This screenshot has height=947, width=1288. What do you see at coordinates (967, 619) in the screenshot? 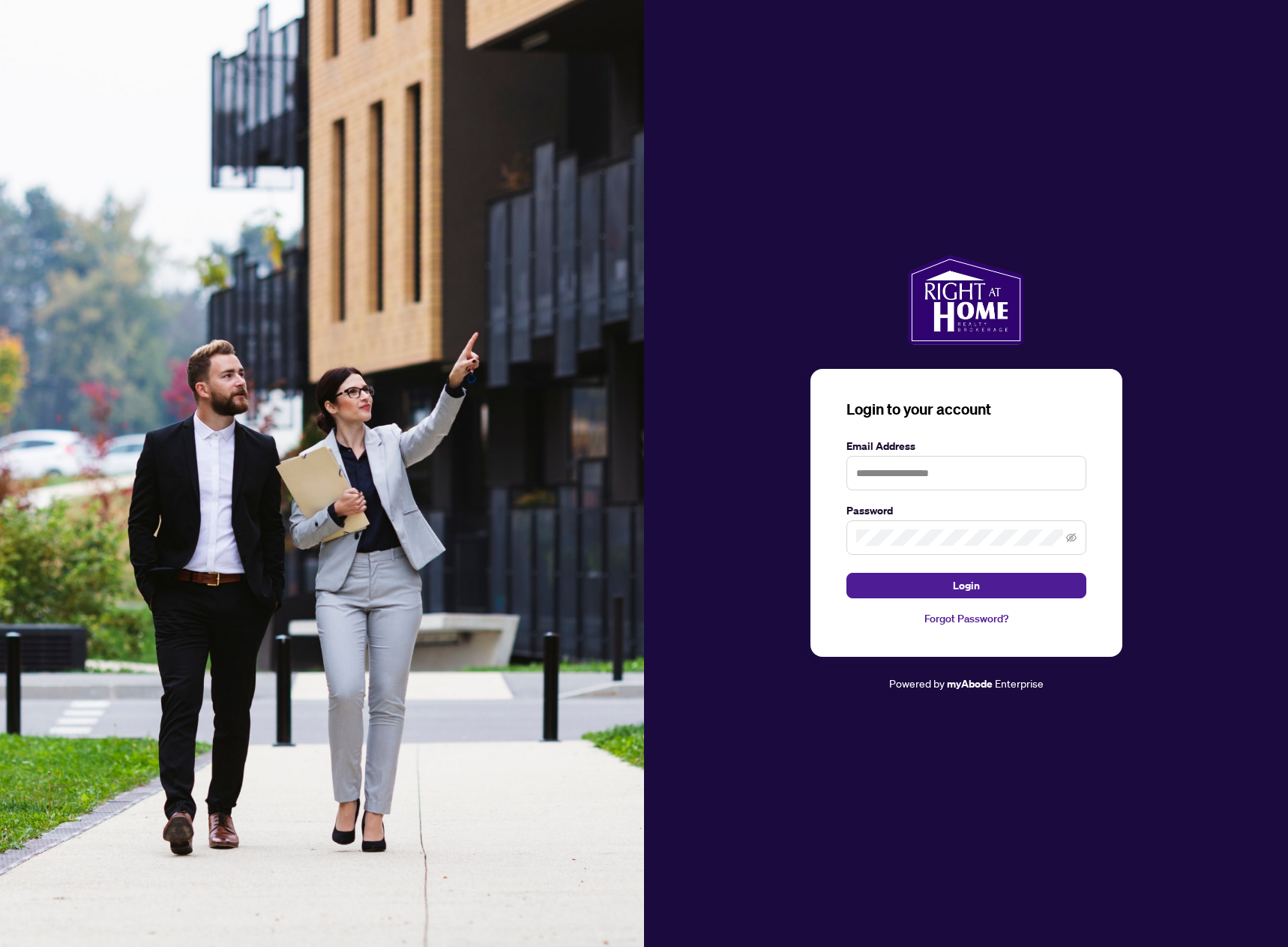
I see `a: Forgot Password?` at bounding box center [967, 619].